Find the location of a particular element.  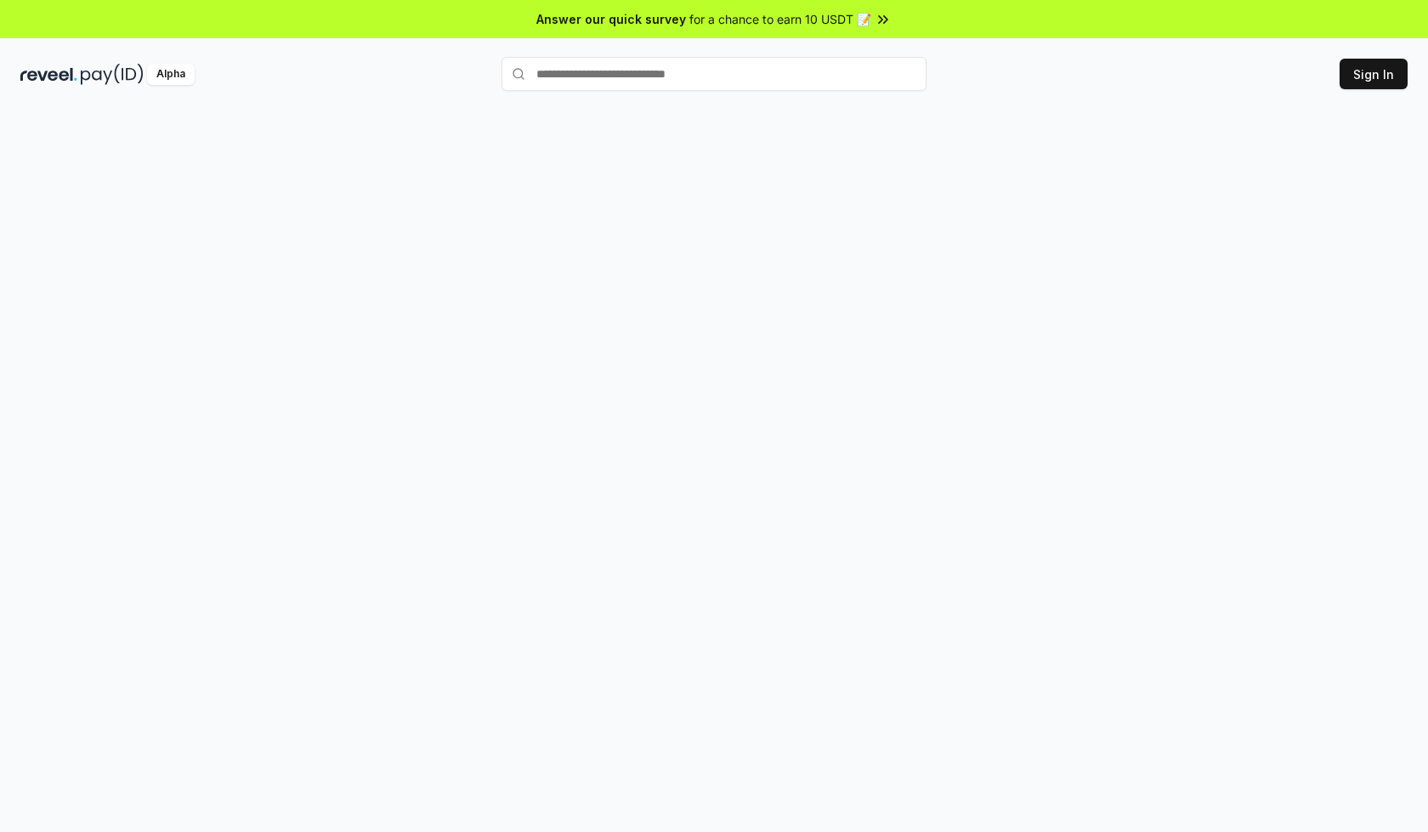

img: pay_id is located at coordinates (112, 74).